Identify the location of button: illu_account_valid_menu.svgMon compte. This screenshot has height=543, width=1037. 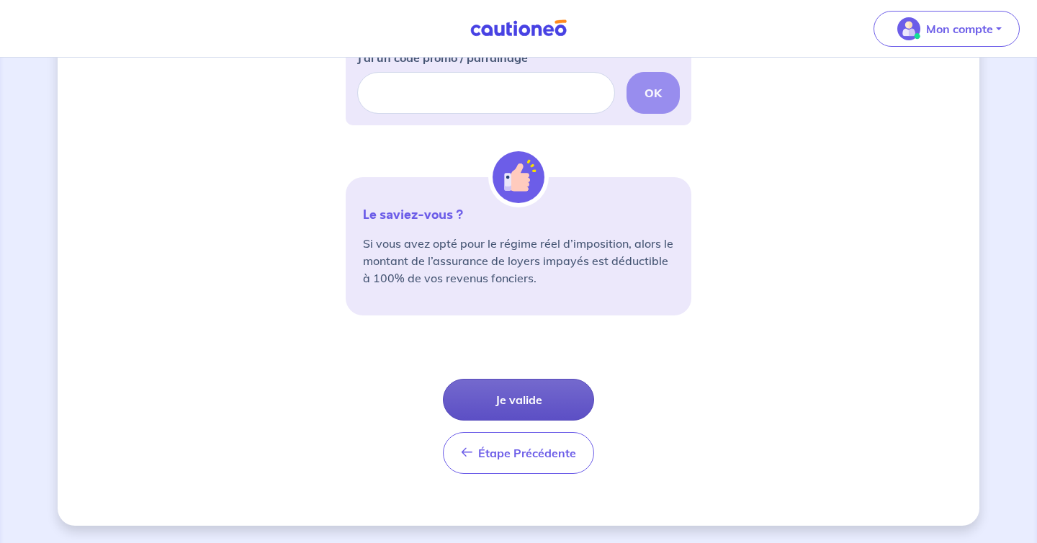
(947, 29).